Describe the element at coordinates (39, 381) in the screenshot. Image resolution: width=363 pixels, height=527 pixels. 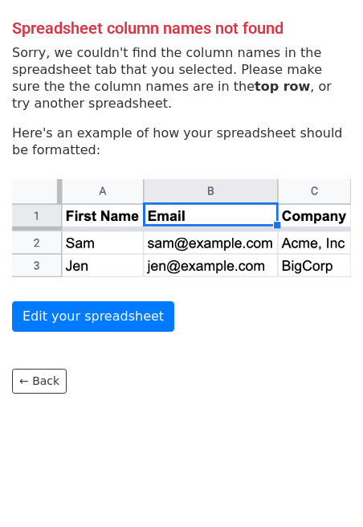
I see `a: ← Back` at that location.